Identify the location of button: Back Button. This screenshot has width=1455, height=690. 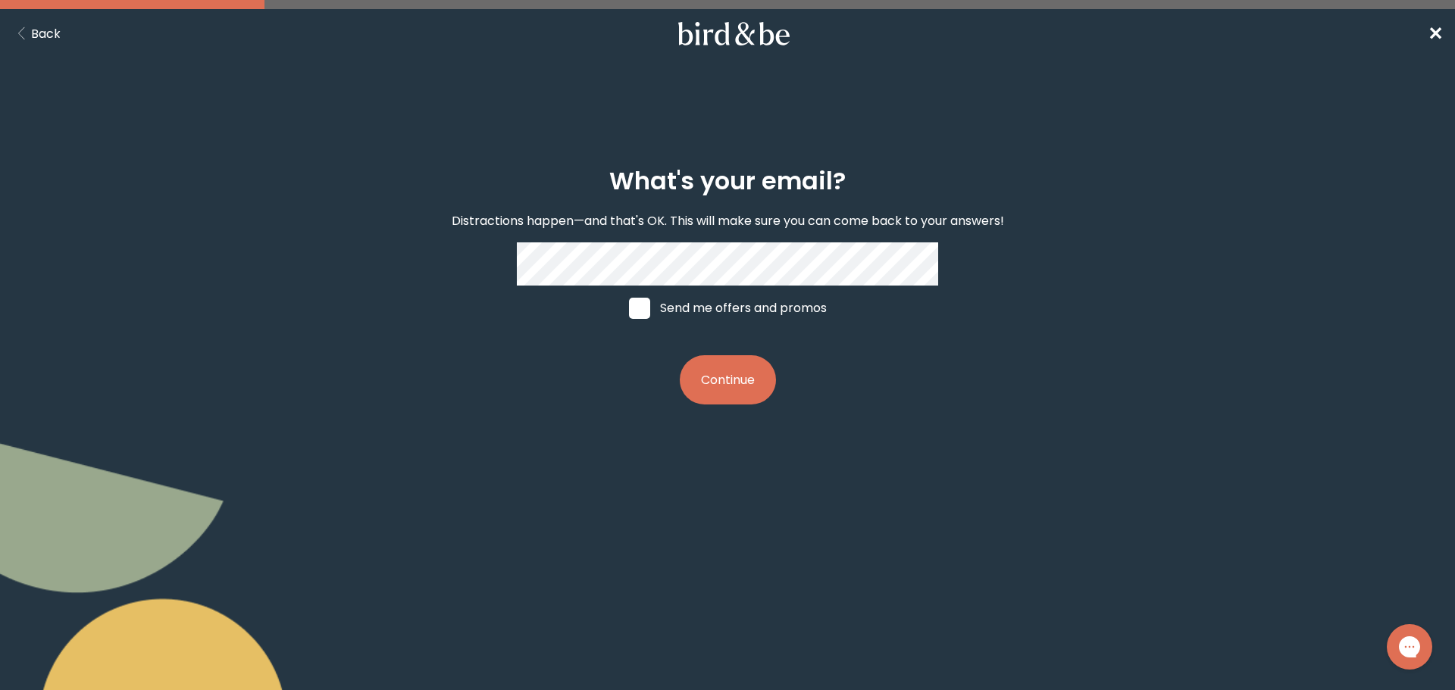
(36, 33).